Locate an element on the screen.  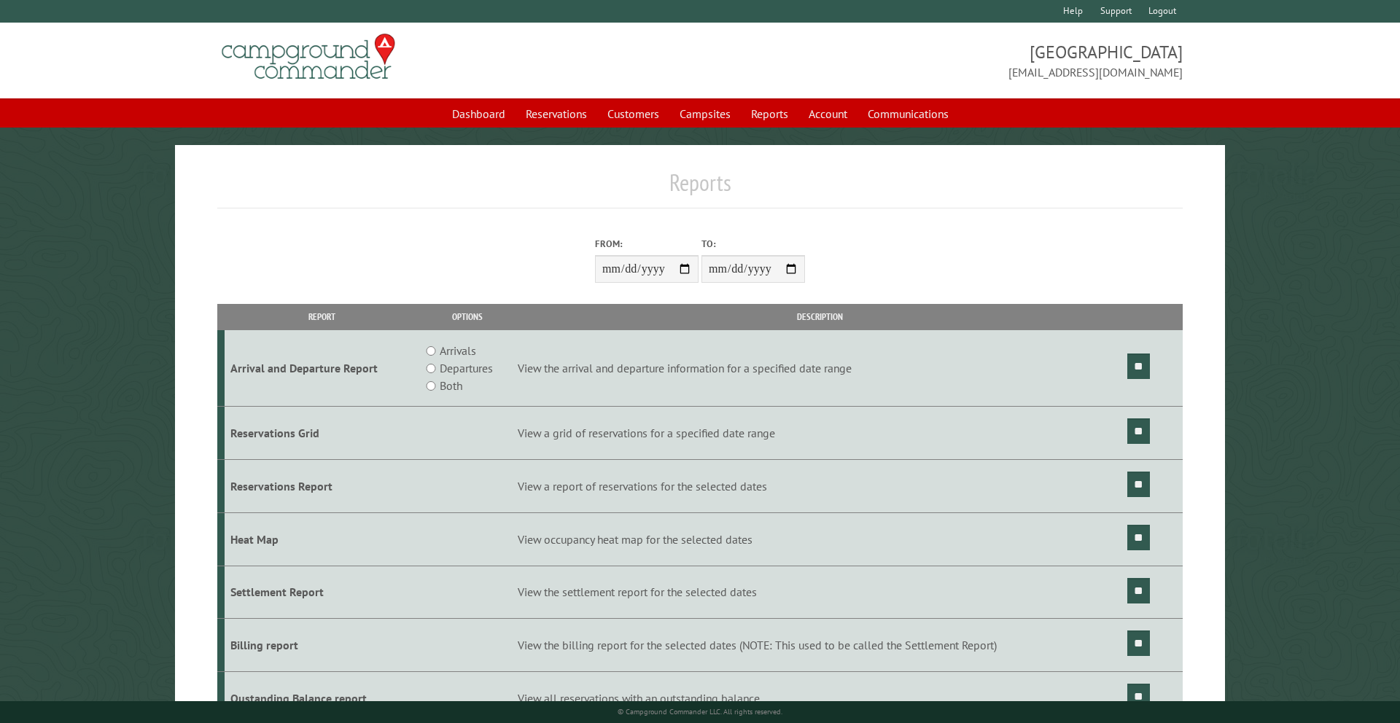
td: View the billing report for the selected dates (NOTE: This used to be called the Settlement Report) is located at coordinates (820, 645).